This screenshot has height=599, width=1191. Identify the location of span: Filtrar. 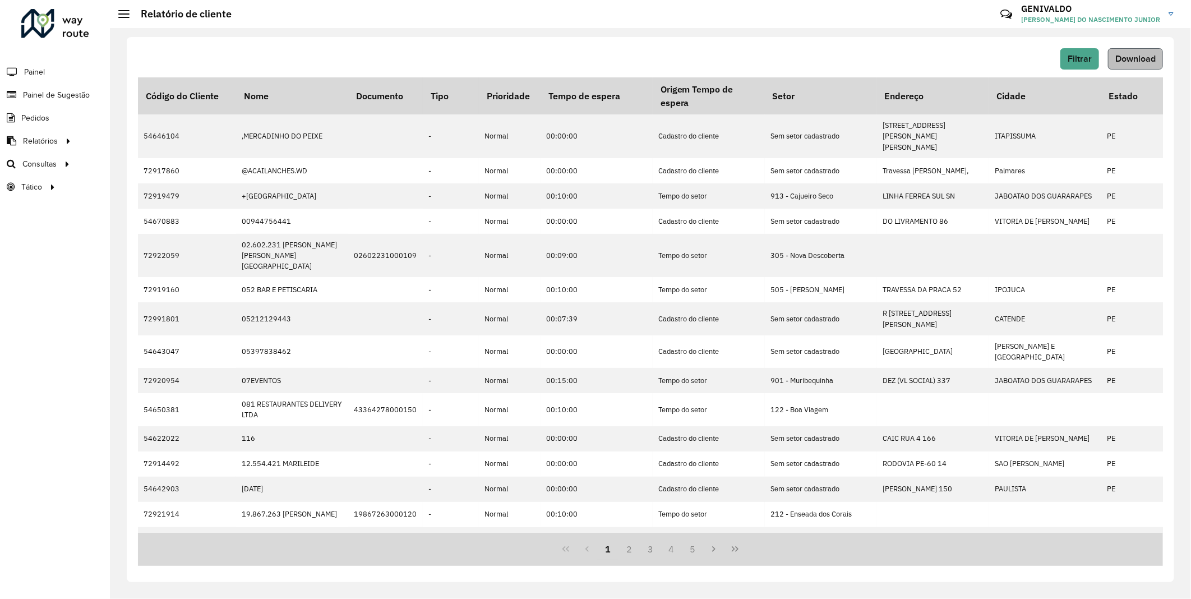
(1080, 58).